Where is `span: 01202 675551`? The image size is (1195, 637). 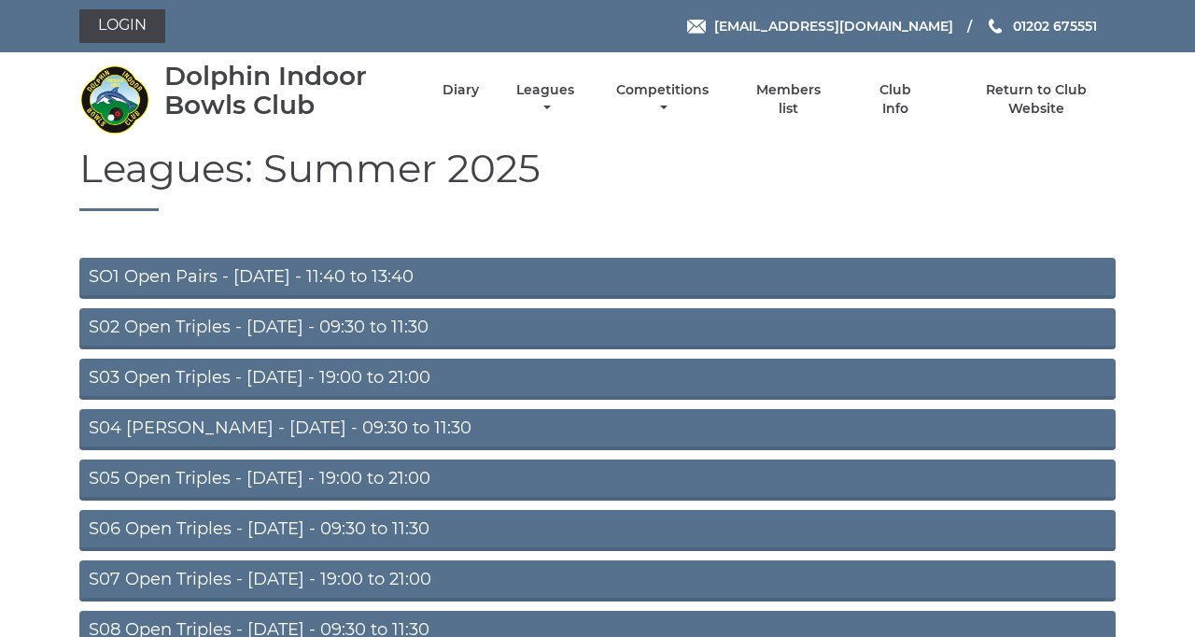 span: 01202 675551 is located at coordinates (1055, 26).